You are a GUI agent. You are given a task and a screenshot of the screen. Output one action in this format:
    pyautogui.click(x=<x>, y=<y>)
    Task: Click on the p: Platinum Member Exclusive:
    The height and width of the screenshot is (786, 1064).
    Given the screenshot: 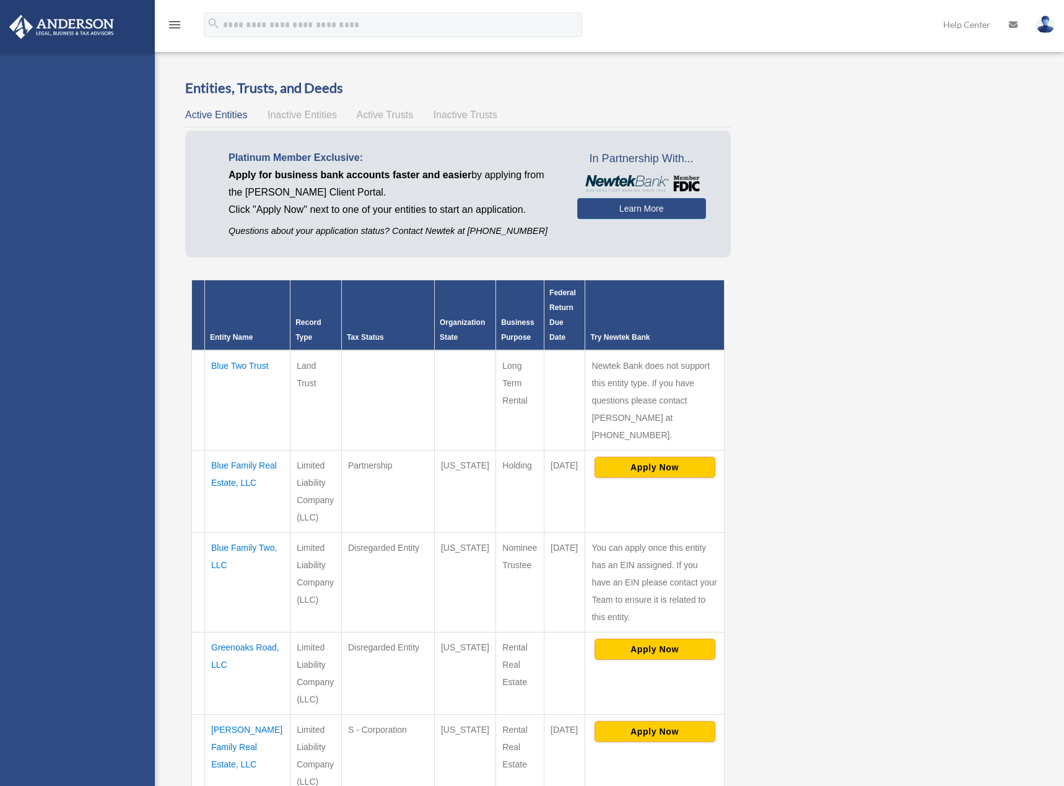 What is the action you would take?
    pyautogui.click(x=393, y=158)
    